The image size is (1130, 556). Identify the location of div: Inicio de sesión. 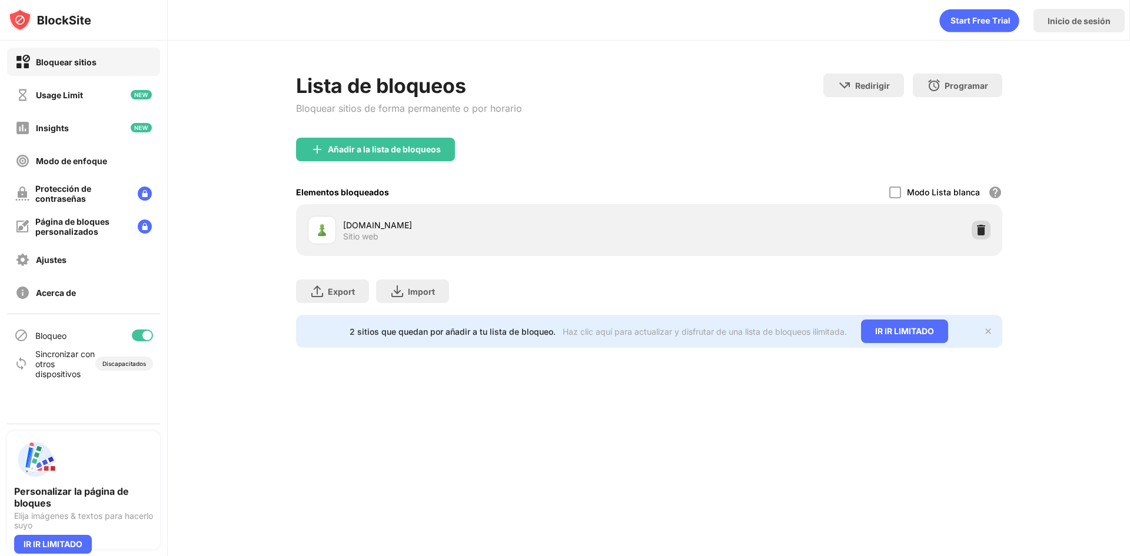
(1079, 21).